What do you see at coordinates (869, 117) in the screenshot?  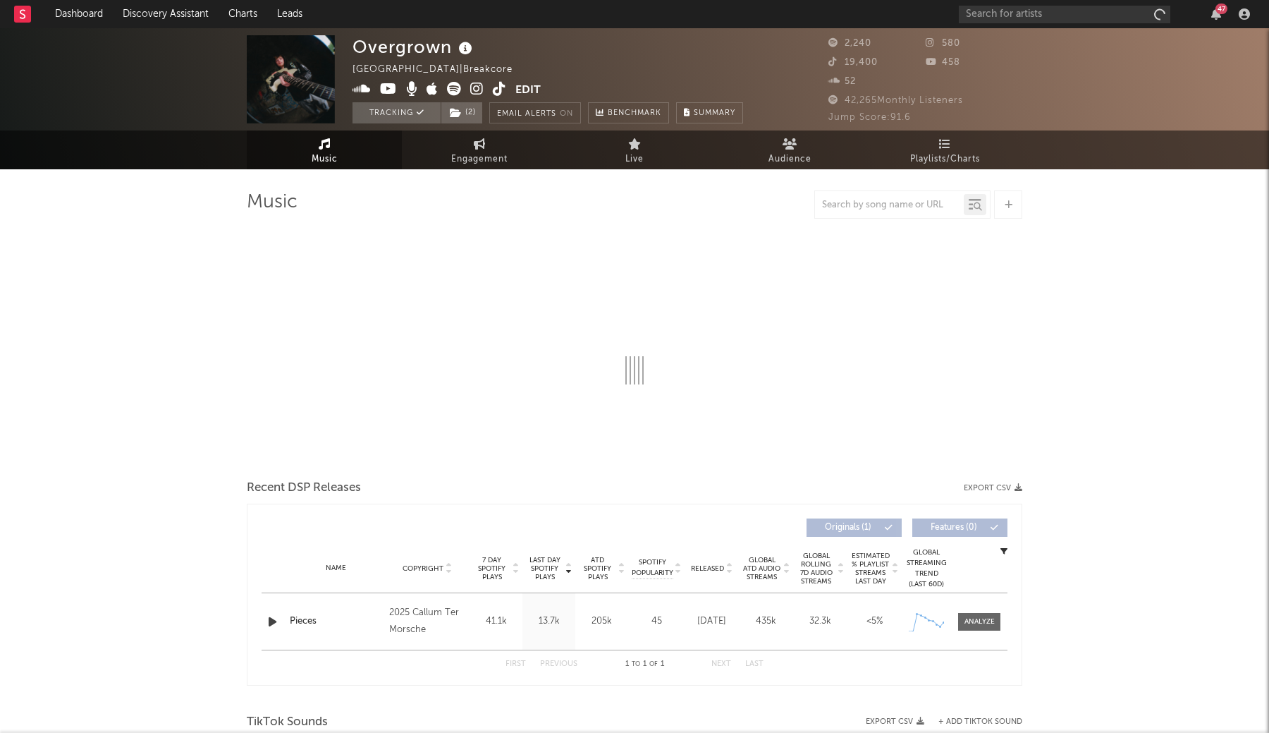 I see `span: Jump Score: 91.6` at bounding box center [869, 117].